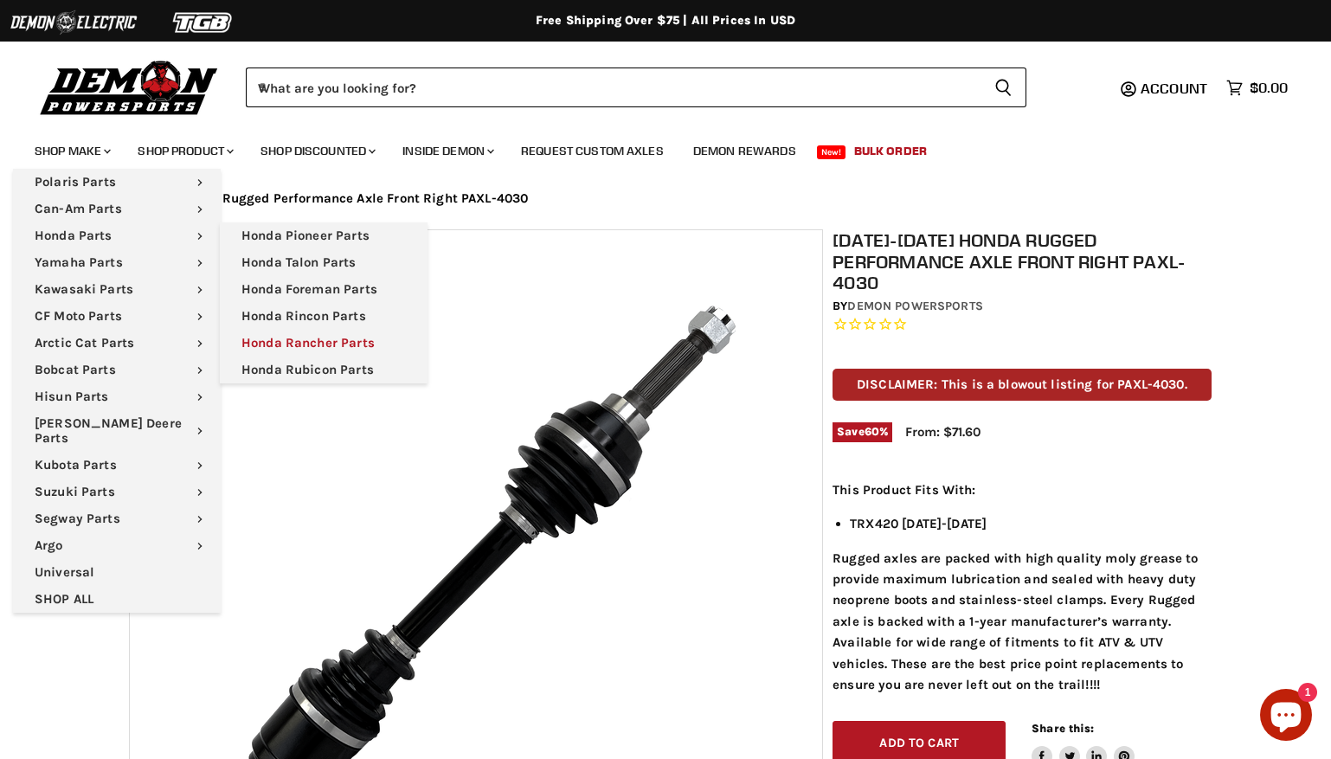 The image size is (1331, 759). What do you see at coordinates (117, 465) in the screenshot?
I see `a: Kubota Parts` at bounding box center [117, 465].